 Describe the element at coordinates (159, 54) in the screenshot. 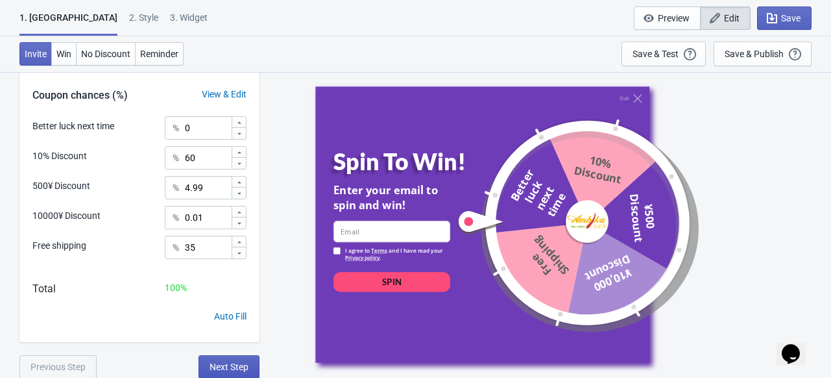

I see `span: Reminder` at that location.